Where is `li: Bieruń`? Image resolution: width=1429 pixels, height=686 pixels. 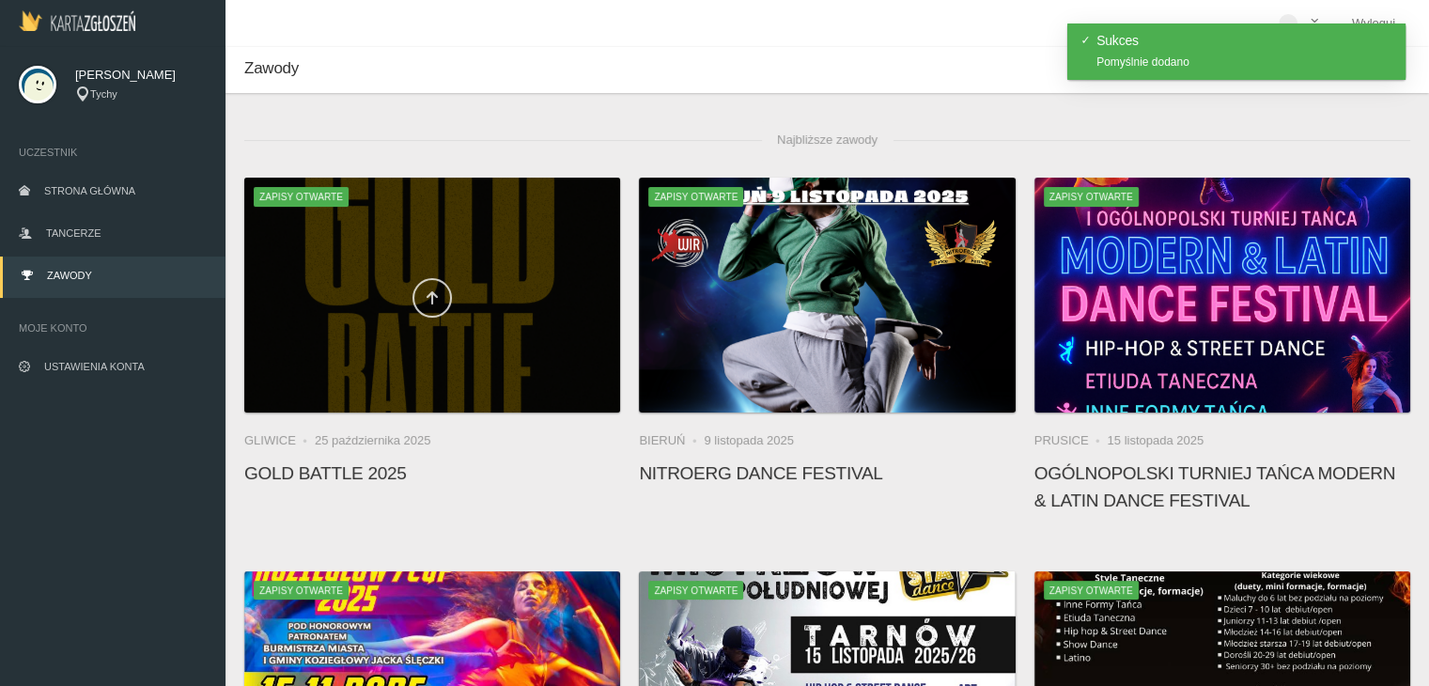
li: Bieruń is located at coordinates (671, 441).